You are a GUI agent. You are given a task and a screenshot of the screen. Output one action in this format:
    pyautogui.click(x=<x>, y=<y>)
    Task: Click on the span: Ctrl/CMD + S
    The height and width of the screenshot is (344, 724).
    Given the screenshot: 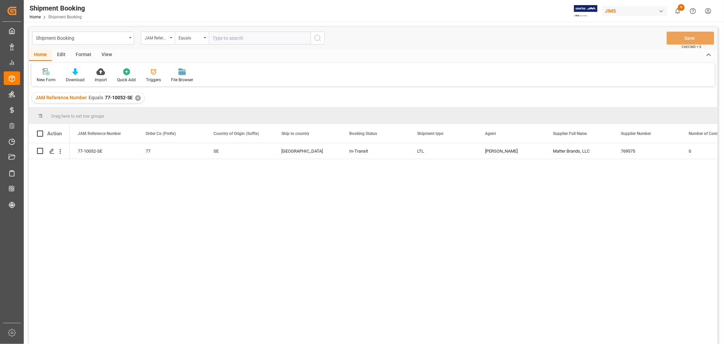 What is the action you would take?
    pyautogui.click(x=692, y=47)
    